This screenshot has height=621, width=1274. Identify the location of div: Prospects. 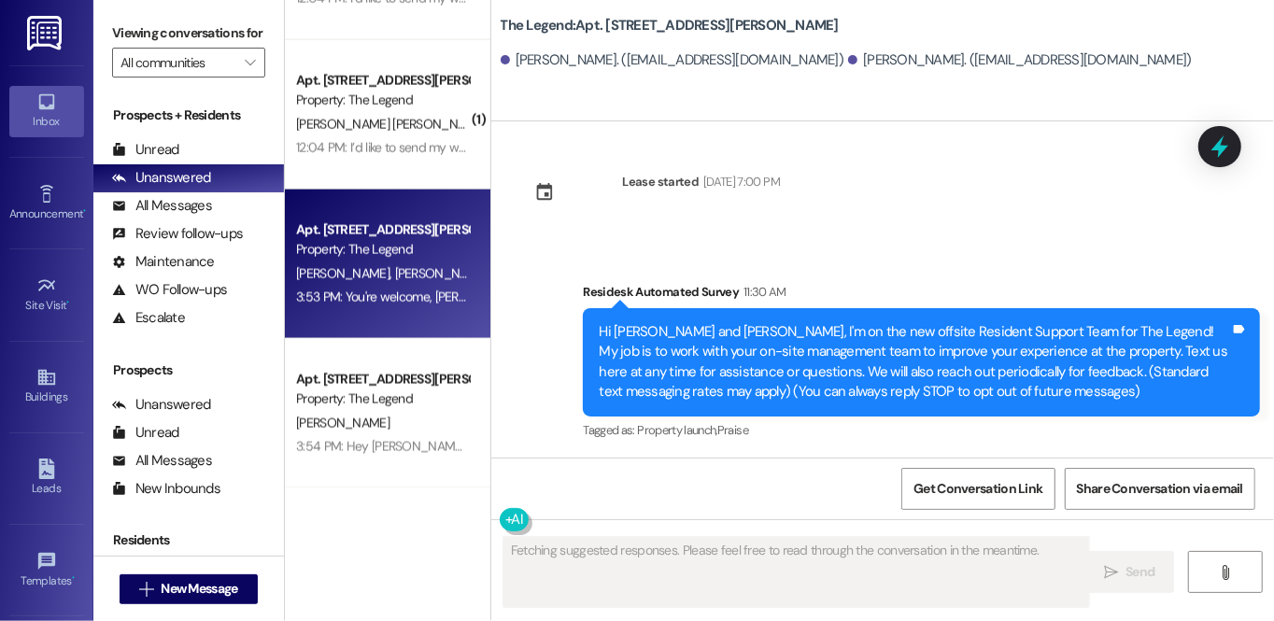
(189, 370).